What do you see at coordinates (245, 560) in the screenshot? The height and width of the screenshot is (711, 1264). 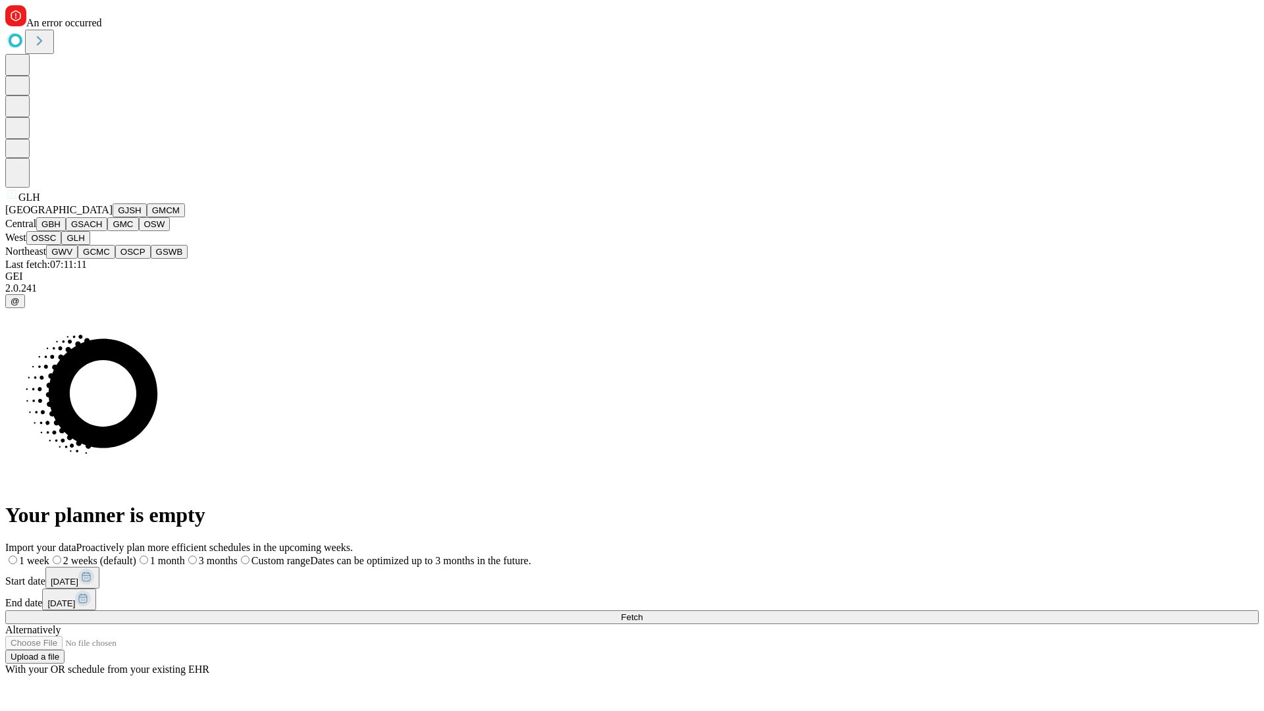 I see `input: Custom rangeDates can be optimized up to 3 months in the future.` at bounding box center [245, 560].